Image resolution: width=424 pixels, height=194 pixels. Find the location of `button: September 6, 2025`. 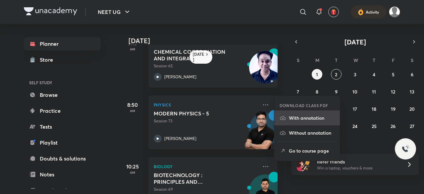

button: September 6, 2025 is located at coordinates (412, 74).